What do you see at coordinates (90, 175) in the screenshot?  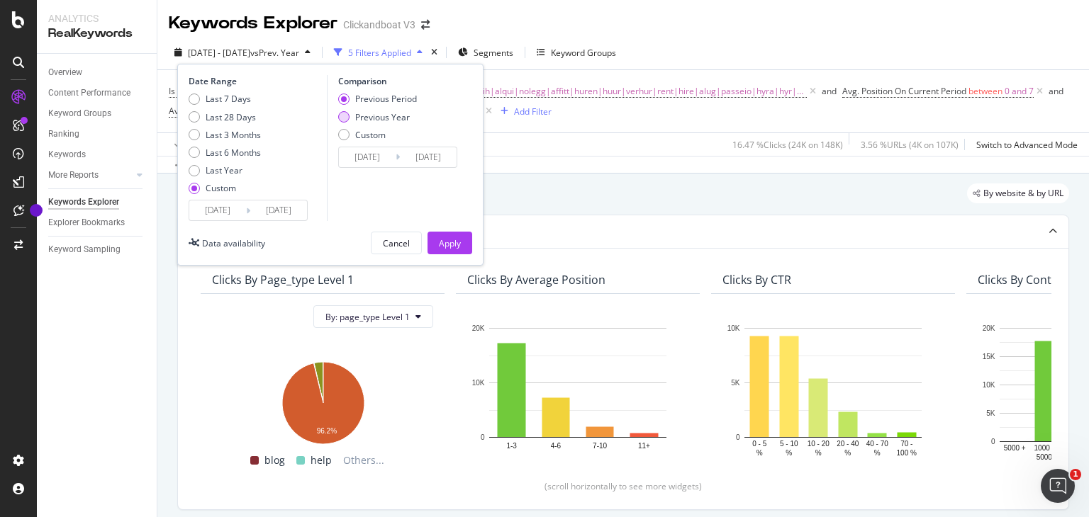 I see `a: More Reports` at bounding box center [90, 175].